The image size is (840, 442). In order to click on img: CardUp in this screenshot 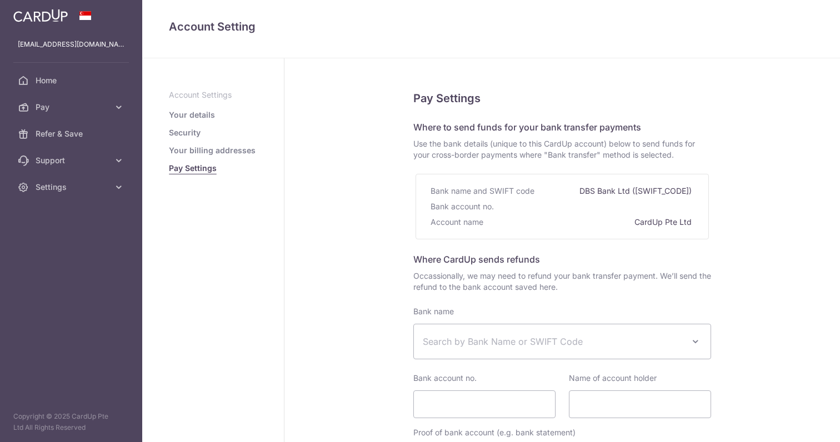, I will do `click(41, 16)`.